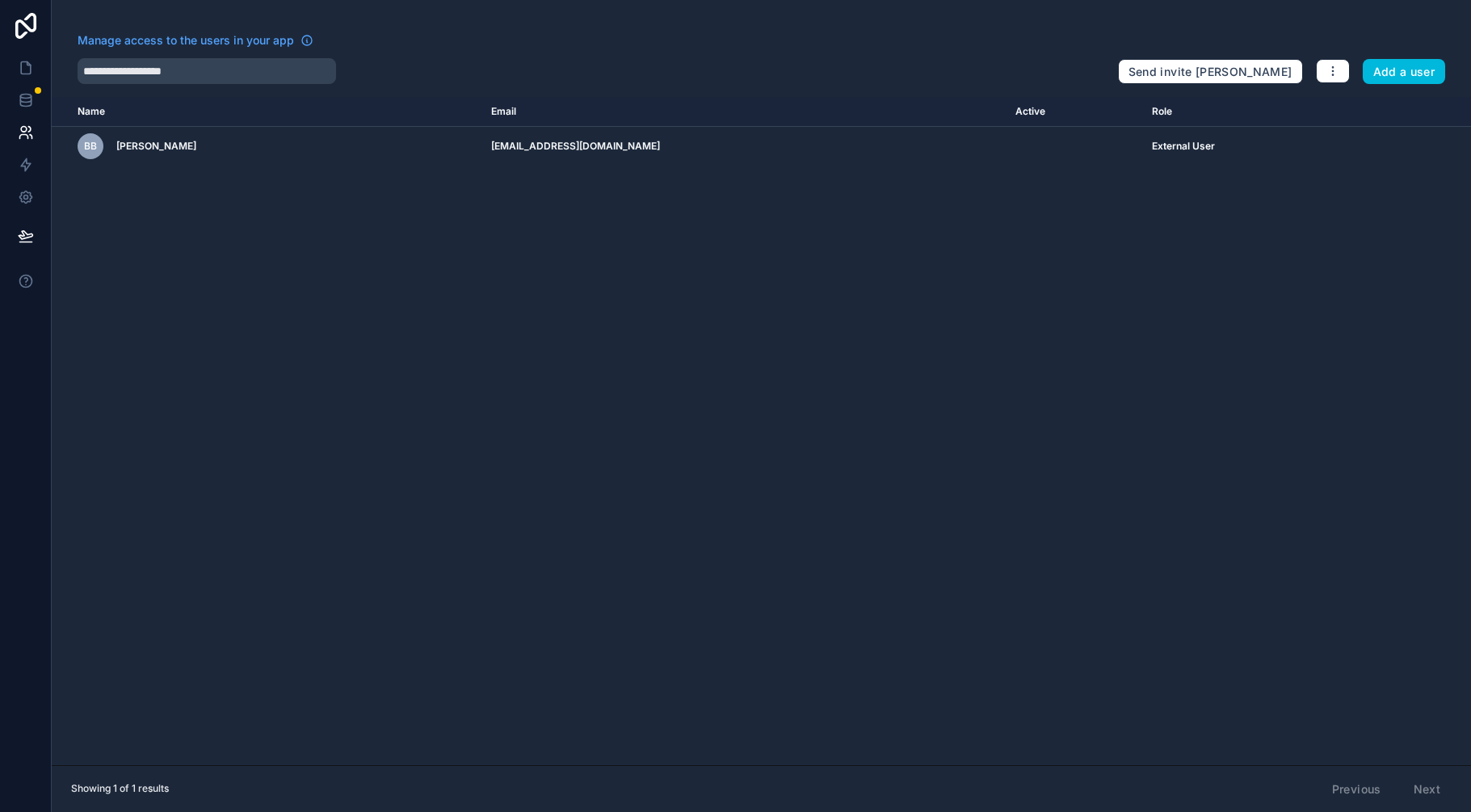 The image size is (1471, 812). What do you see at coordinates (120, 788) in the screenshot?
I see `span: Showing 1 of 1 results` at bounding box center [120, 788].